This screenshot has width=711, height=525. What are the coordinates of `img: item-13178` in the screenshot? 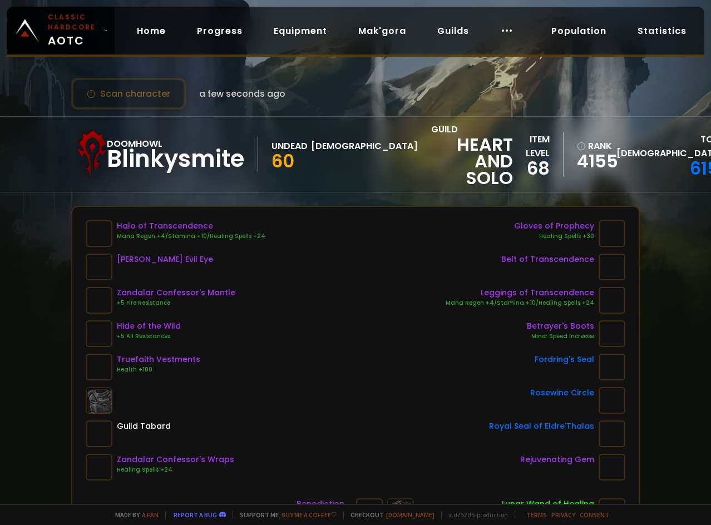 It's located at (612, 401).